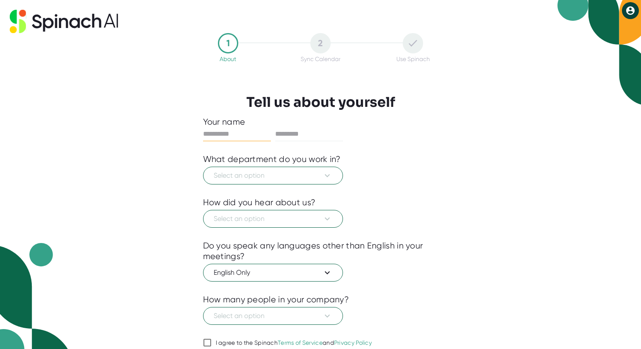 The image size is (641, 349). Describe the element at coordinates (413, 59) in the screenshot. I see `div: Use Spinach` at that location.